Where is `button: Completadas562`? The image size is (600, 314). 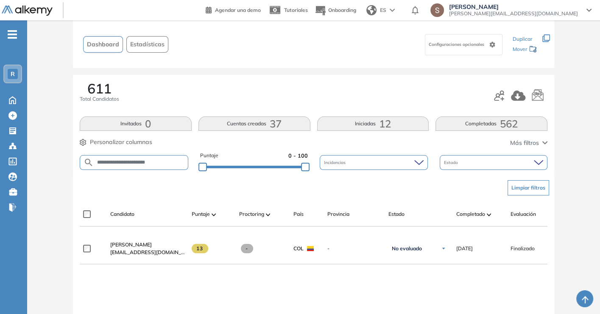
button: Completadas562 is located at coordinates (492, 123).